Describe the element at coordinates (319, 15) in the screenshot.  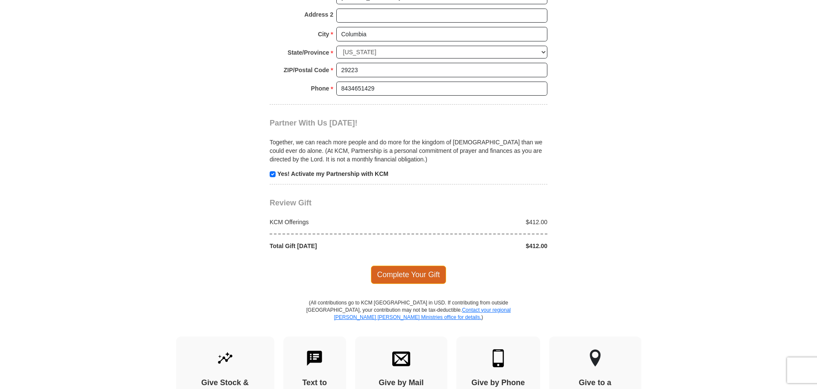
I see `strong: Address 2` at that location.